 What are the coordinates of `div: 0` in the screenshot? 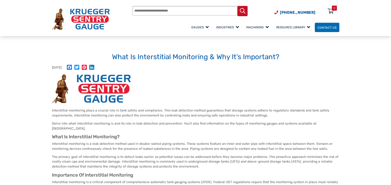 It's located at (335, 8).